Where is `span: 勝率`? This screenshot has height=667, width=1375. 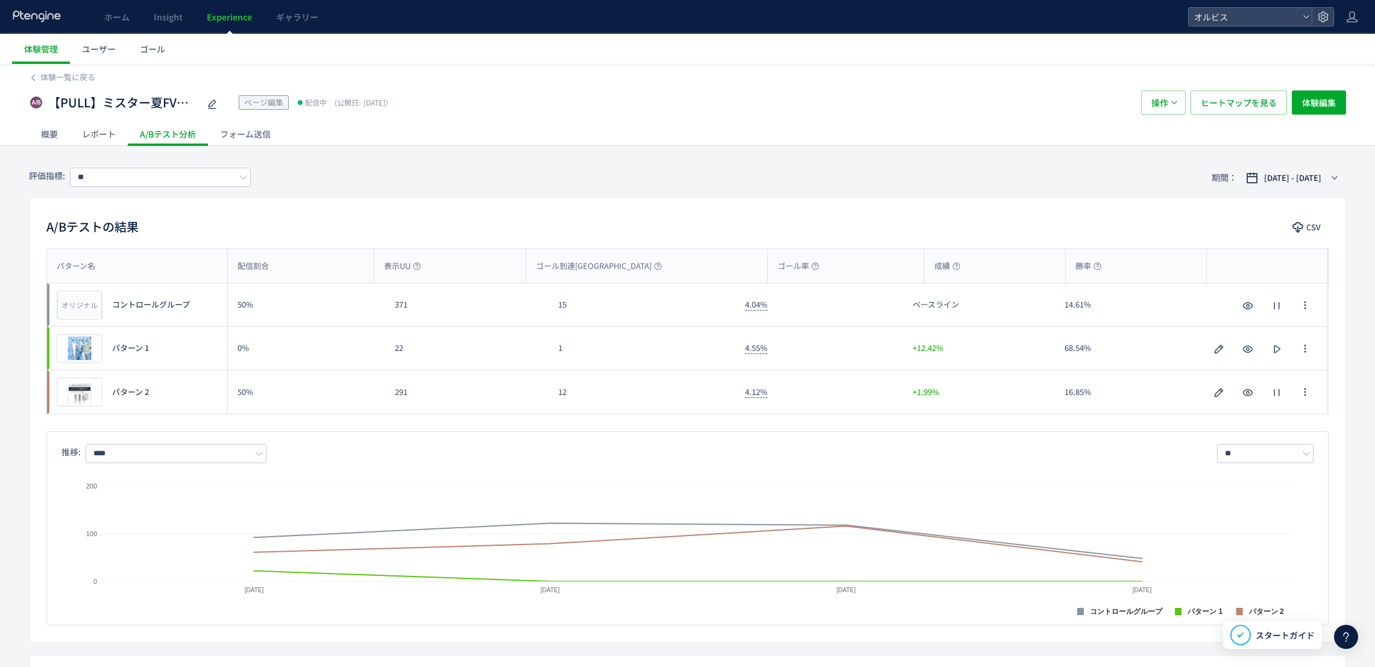 span: 勝率 is located at coordinates (1088, 266).